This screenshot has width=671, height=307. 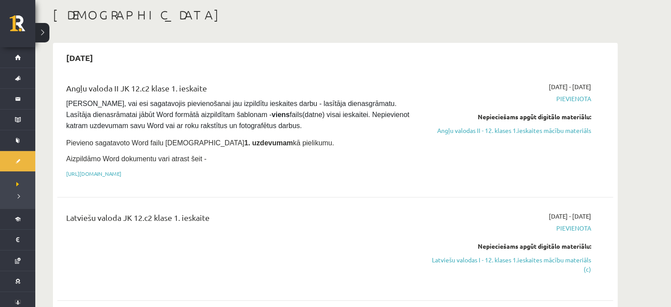 What do you see at coordinates (269, 142) in the screenshot?
I see `strong: 1. uzdevumam` at bounding box center [269, 142].